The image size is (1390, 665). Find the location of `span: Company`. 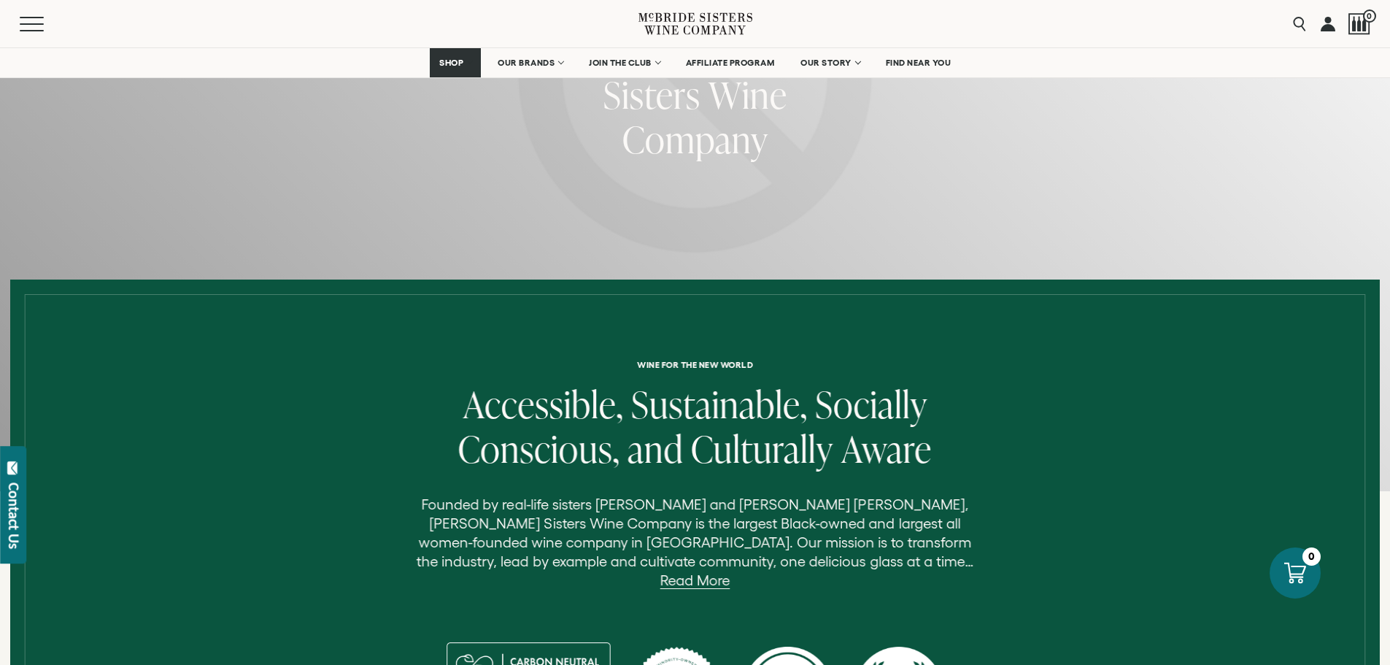

span: Company is located at coordinates (695, 139).